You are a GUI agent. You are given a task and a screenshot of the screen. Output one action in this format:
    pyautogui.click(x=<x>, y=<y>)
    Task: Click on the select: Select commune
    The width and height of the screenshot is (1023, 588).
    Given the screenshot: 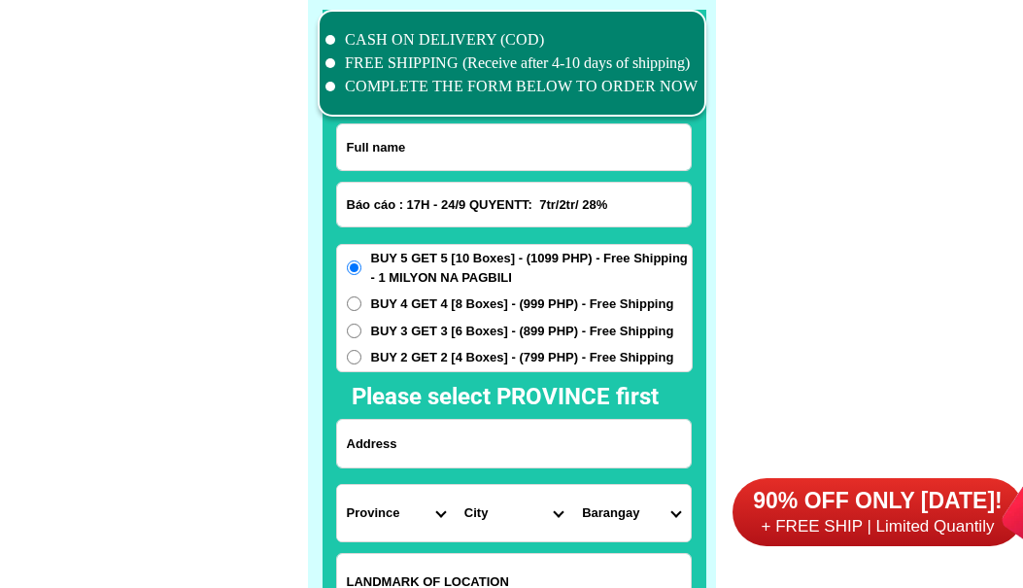 What is the action you would take?
    pyautogui.click(x=631, y=513)
    